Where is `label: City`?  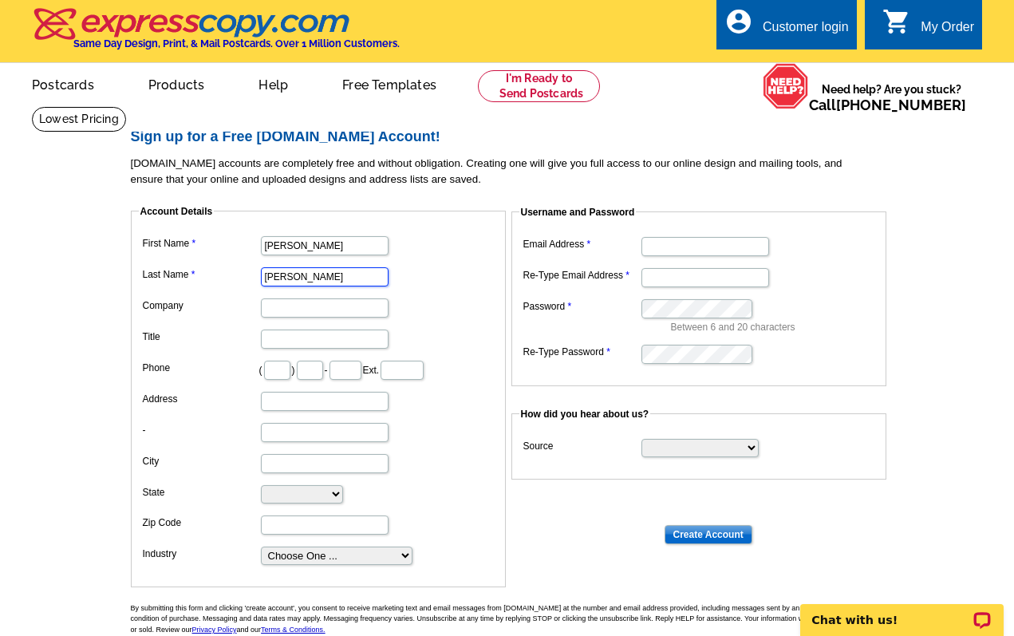 label: City is located at coordinates (201, 461).